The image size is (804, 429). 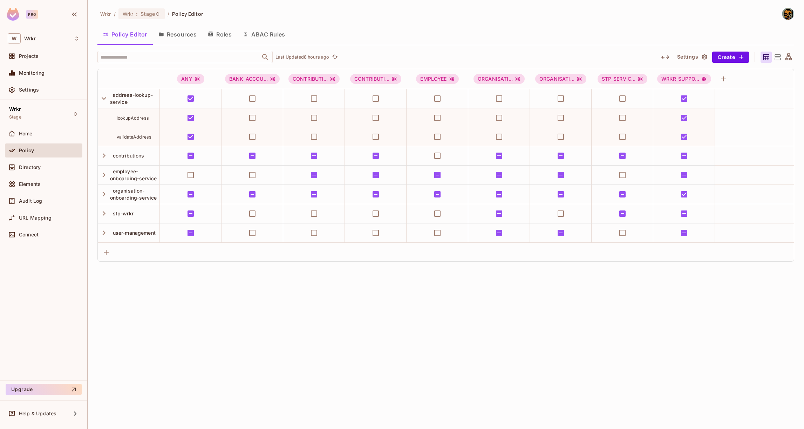 What do you see at coordinates (35, 218) in the screenshot?
I see `span: URL Mapping` at bounding box center [35, 218].